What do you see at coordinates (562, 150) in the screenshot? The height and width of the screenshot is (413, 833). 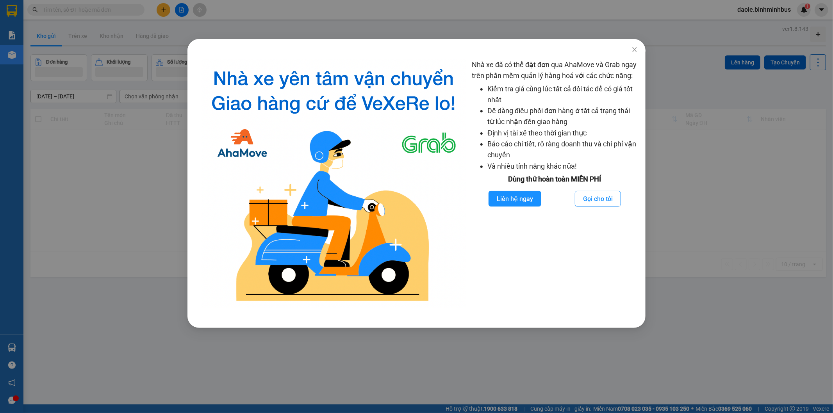 I see `li: Báo cáo chi tiết, rõ ràng doanh thu và chi phí vận chuyển` at bounding box center [562, 150].